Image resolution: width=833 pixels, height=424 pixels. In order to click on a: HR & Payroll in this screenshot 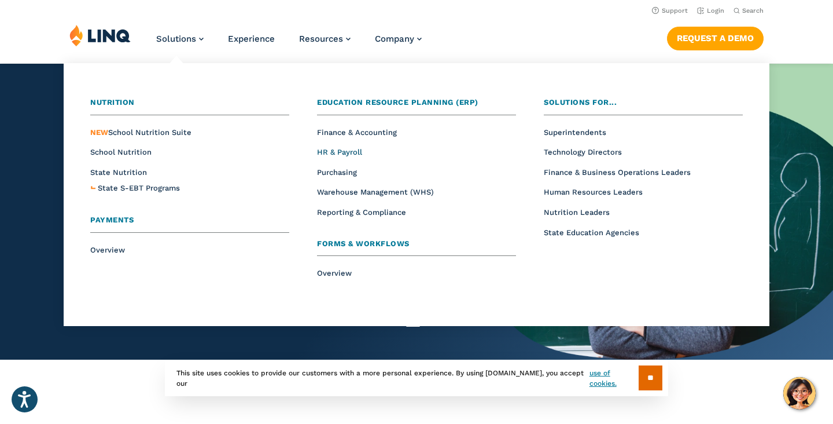, I will do `click(340, 152)`.